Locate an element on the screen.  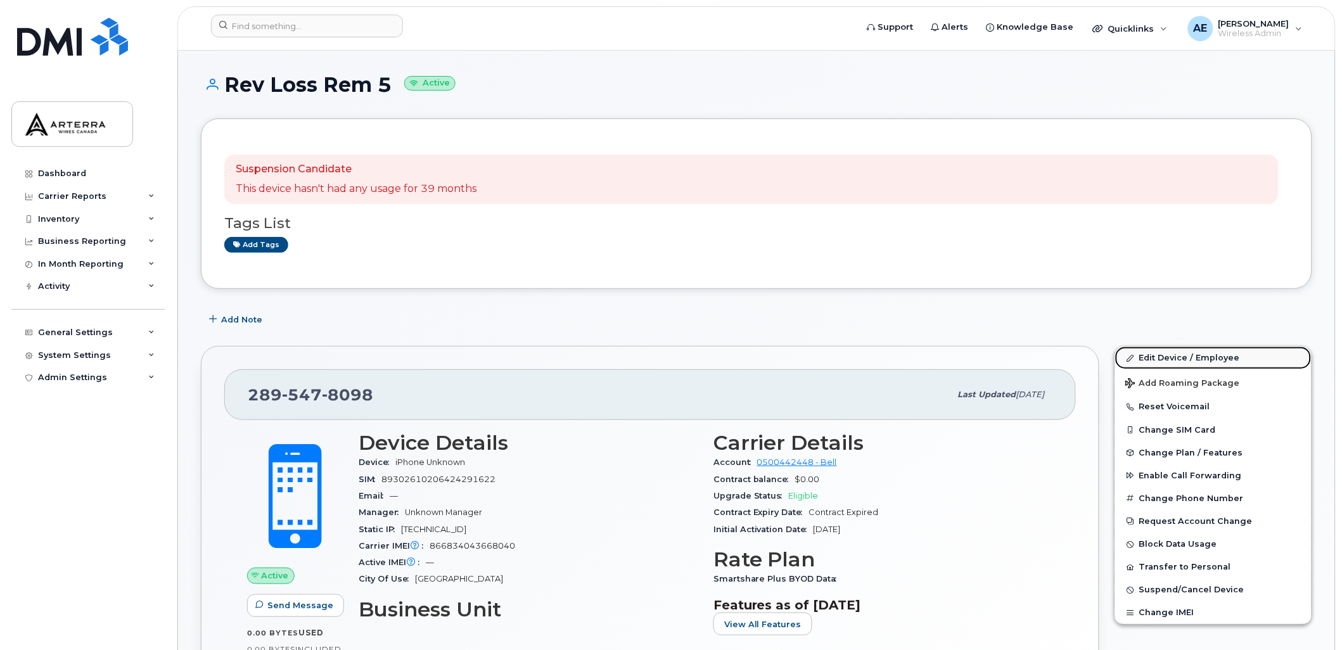
span: Static IP is located at coordinates (379, 529).